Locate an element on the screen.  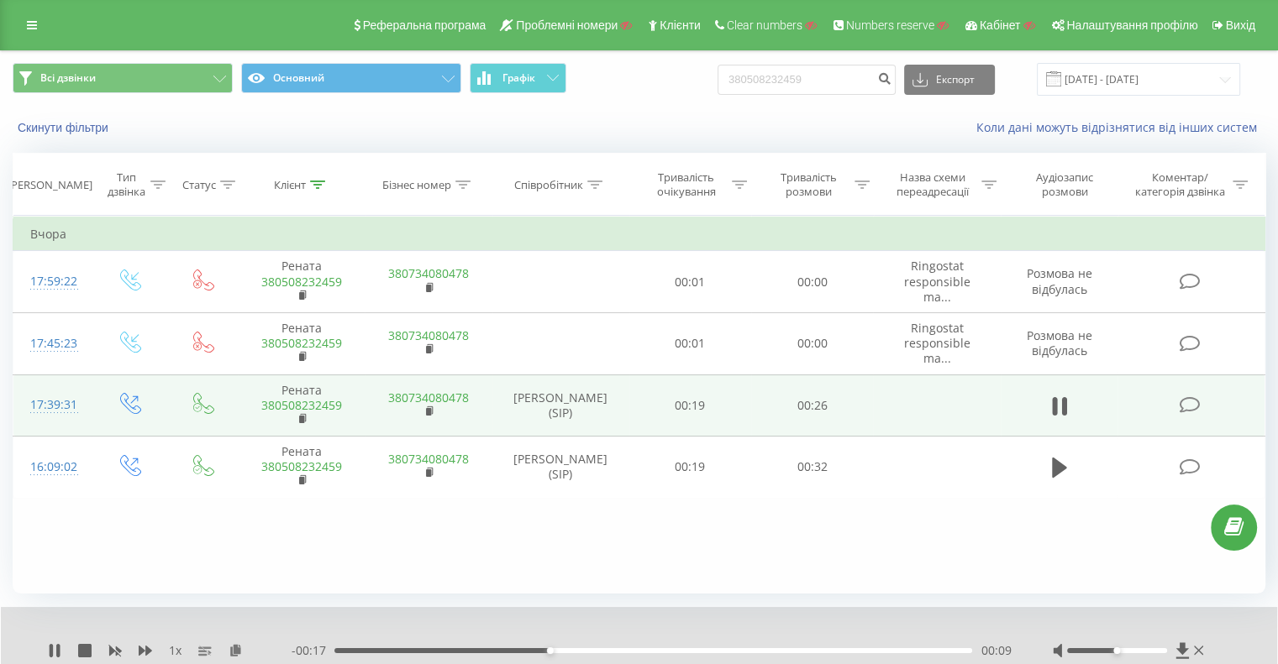
button: Графік is located at coordinates (517, 78).